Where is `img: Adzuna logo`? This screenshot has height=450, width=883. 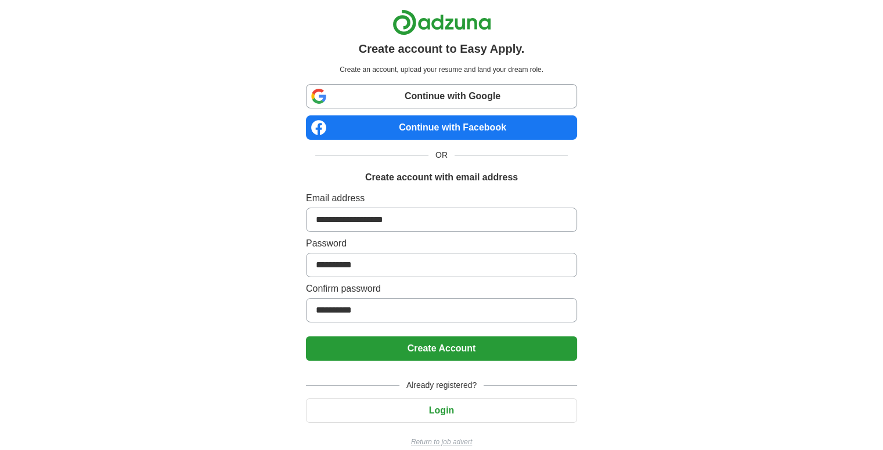
img: Adzuna logo is located at coordinates (442, 22).